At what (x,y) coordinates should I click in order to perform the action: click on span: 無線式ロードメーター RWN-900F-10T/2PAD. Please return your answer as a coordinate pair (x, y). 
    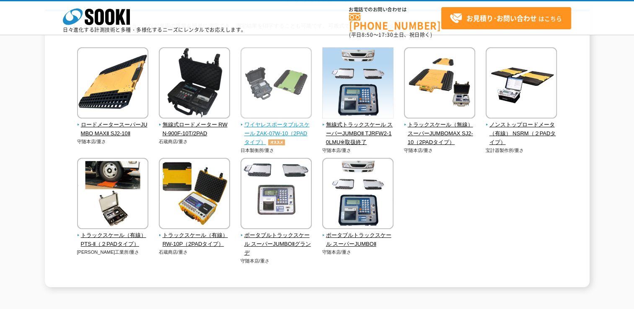
    Looking at the image, I should click on (194, 129).